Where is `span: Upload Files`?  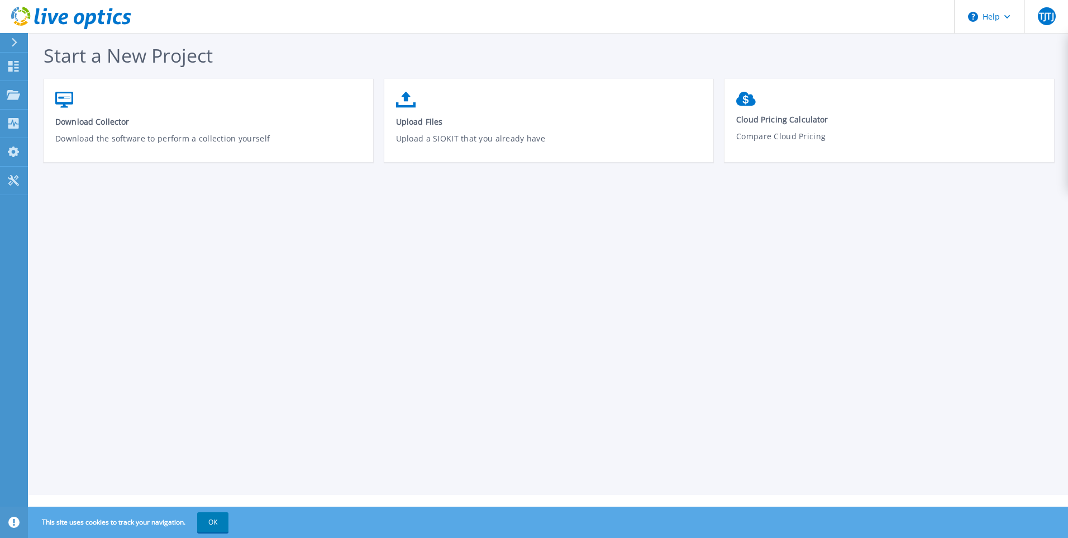 span: Upload Files is located at coordinates (549, 121).